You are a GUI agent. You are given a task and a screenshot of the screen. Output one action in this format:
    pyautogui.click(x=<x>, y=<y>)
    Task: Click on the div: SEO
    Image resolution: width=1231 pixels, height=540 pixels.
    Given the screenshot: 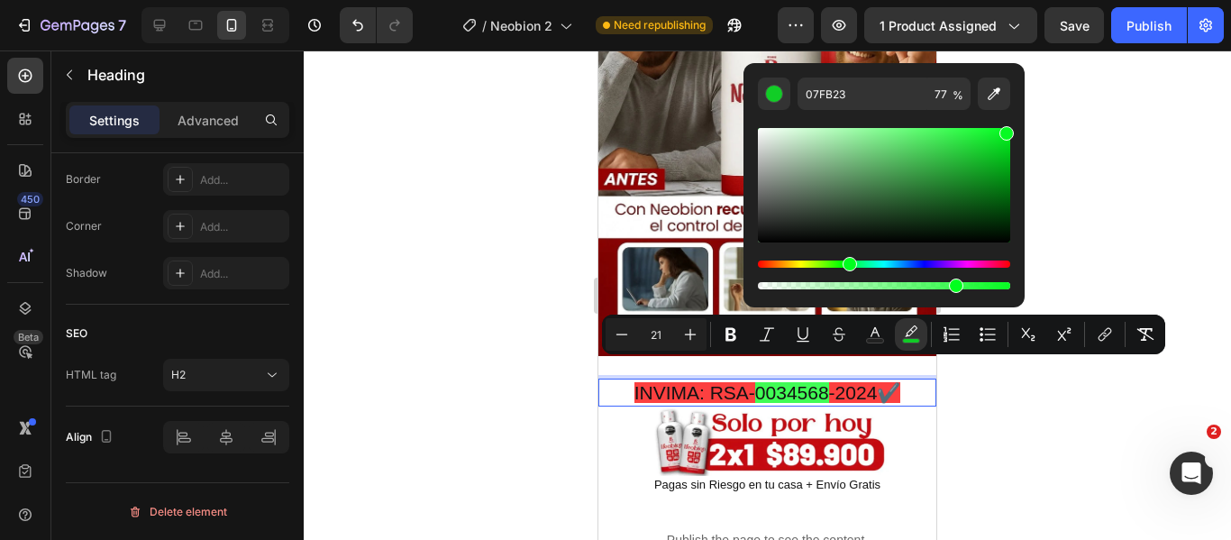 What is the action you would take?
    pyautogui.click(x=77, y=333)
    